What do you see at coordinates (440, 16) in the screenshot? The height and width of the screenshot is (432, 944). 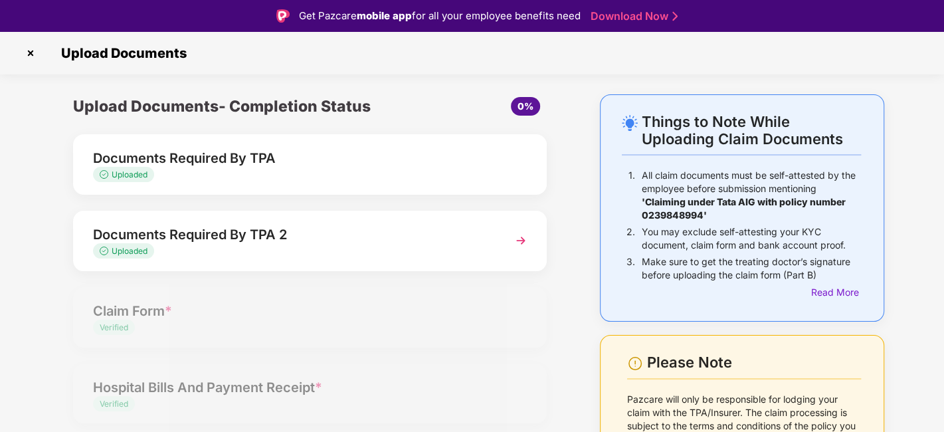 I see `div: Get Pazcare for all your employee benefits need` at bounding box center [440, 16].